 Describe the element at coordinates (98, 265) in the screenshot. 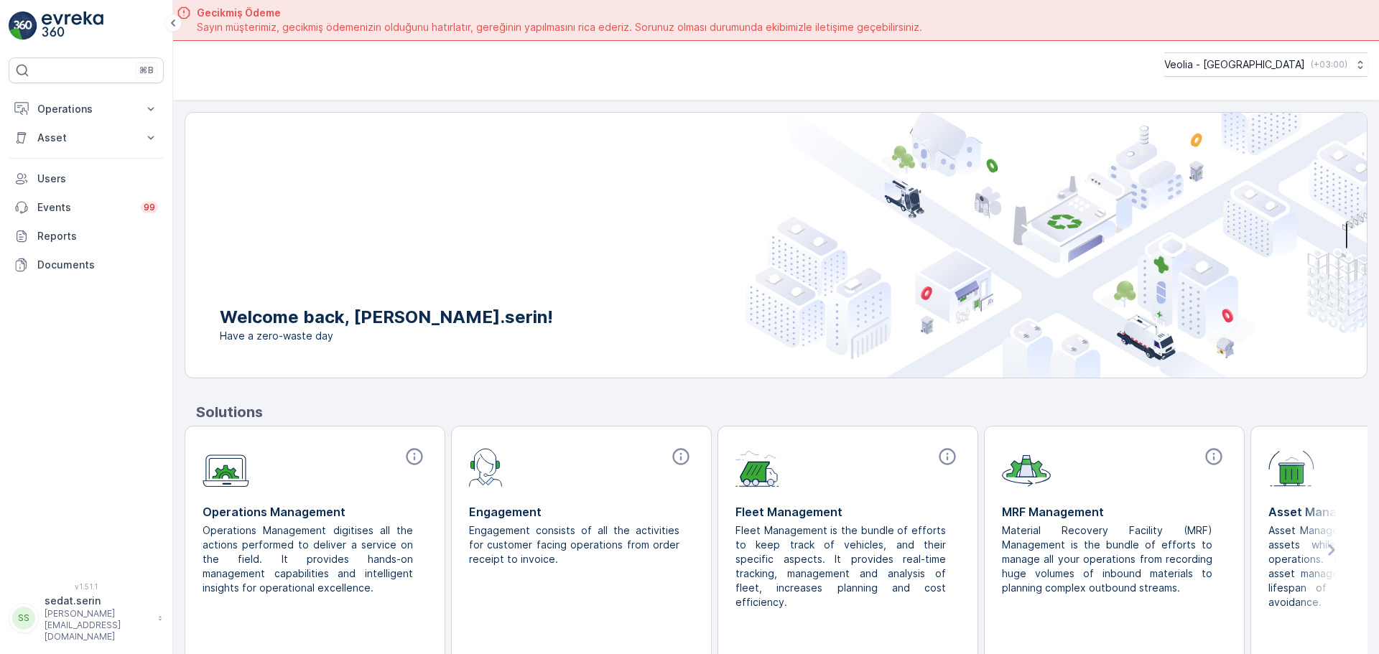

I see `p: Documents` at that location.